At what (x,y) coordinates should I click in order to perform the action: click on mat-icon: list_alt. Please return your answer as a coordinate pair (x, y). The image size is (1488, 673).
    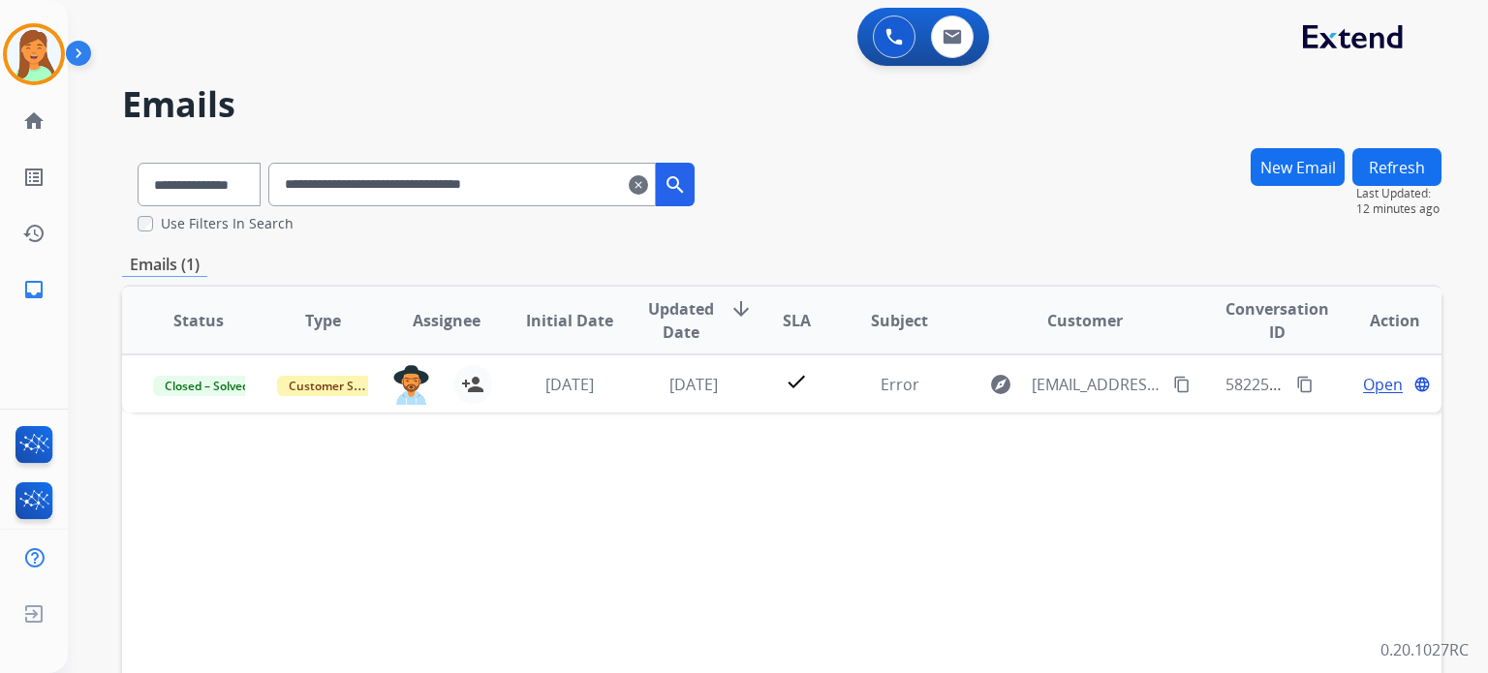
    Looking at the image, I should click on (34, 177).